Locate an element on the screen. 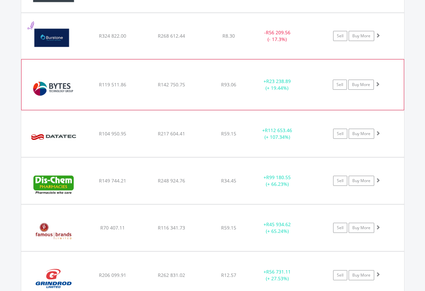 The width and height of the screenshot is (425, 291). span: R116 341.73 is located at coordinates (171, 228).